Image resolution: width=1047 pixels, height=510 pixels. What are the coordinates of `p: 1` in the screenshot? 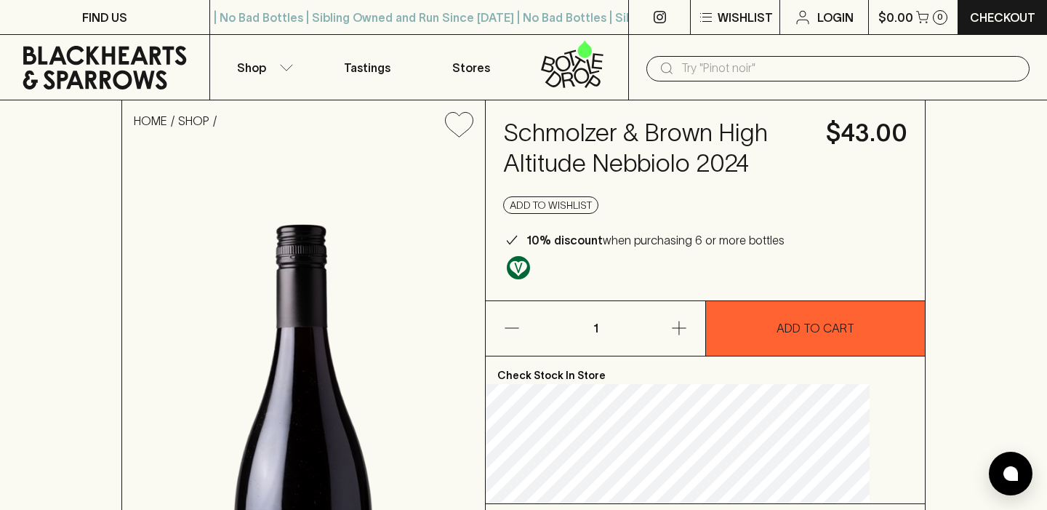 It's located at (596, 328).